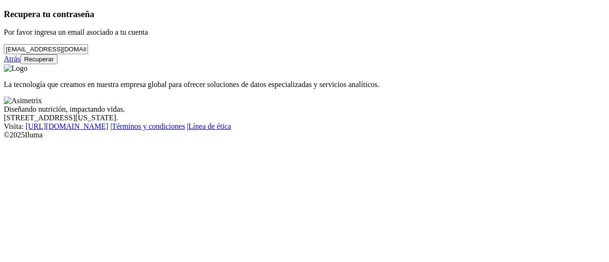 This screenshot has width=609, height=262. What do you see at coordinates (304, 109) in the screenshot?
I see `div: Diseñando nutrición, impactando vidas.` at bounding box center [304, 109].